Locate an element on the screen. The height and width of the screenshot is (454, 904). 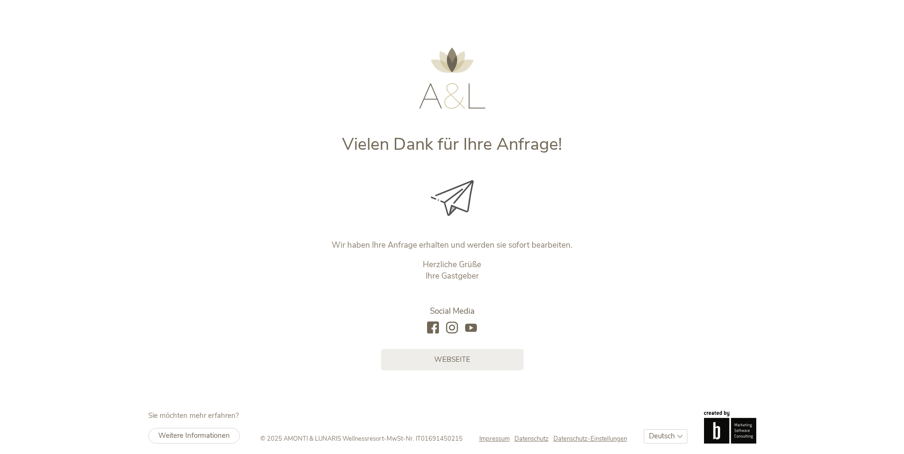
img: AMONTI & LUNARIS Wellnessresort is located at coordinates (452, 78).